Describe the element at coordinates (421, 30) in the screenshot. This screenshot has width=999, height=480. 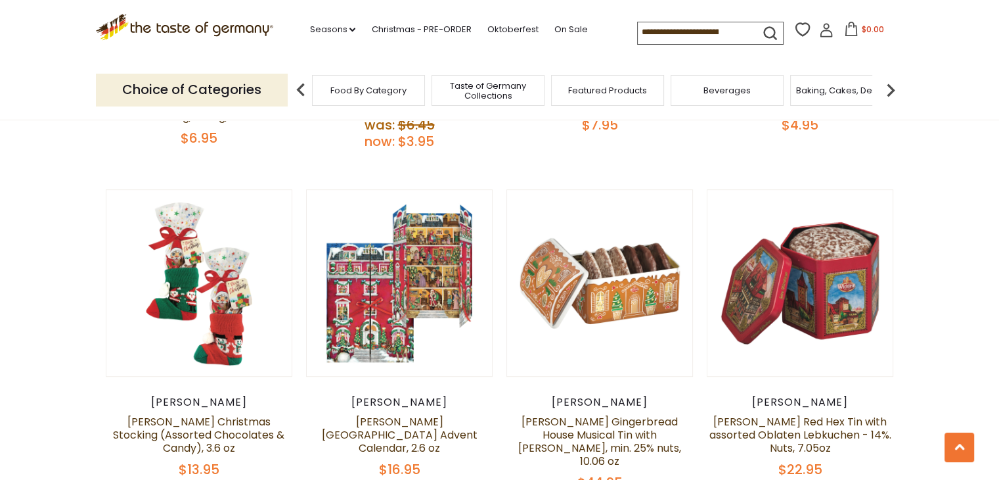
I see `a: Christmas - PRE-ORDER` at that location.